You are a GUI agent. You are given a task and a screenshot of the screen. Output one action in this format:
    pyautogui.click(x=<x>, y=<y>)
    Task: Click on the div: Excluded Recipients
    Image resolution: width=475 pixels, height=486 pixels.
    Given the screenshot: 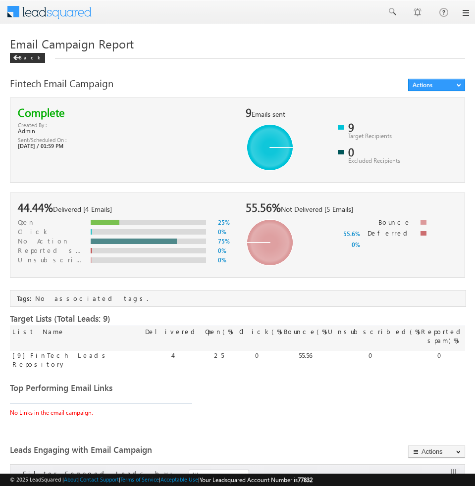 What is the action you would take?
    pyautogui.click(x=398, y=161)
    